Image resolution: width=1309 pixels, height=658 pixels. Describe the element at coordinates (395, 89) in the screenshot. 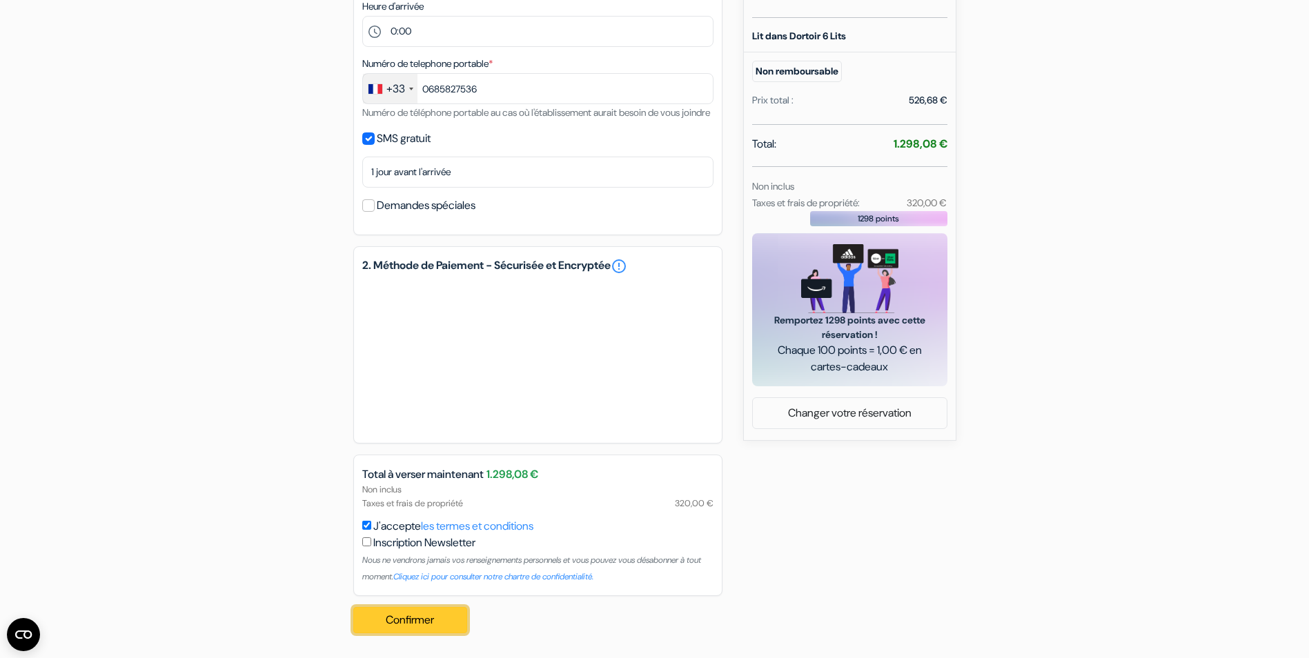

I see `div: +33` at that location.